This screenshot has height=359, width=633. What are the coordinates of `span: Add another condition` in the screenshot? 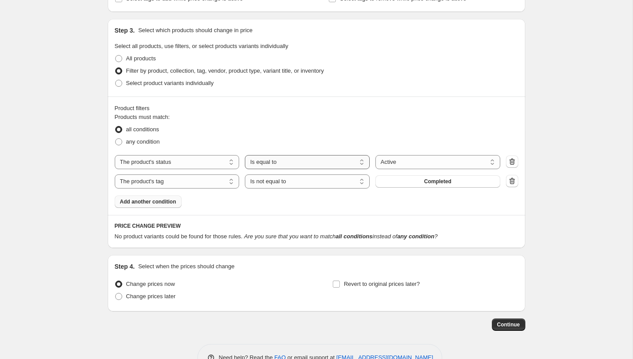 It's located at (148, 201).